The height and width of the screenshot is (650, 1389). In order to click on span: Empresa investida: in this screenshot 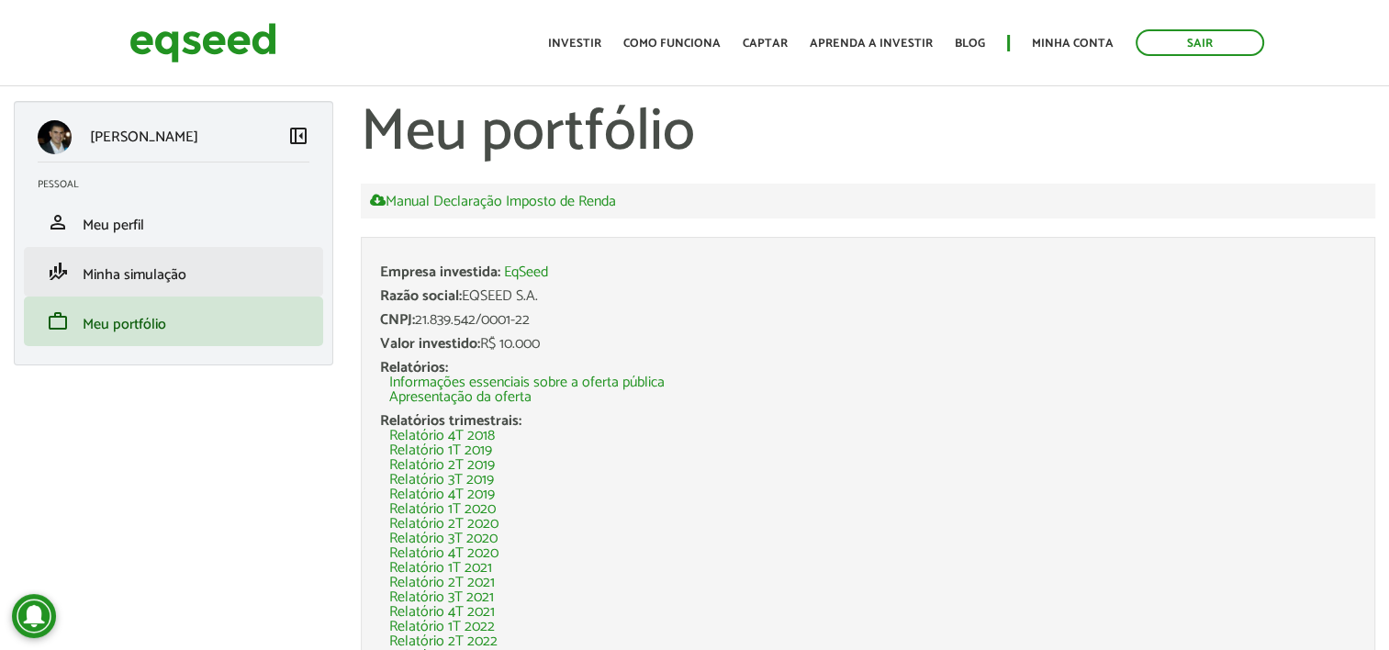, I will do `click(440, 272)`.